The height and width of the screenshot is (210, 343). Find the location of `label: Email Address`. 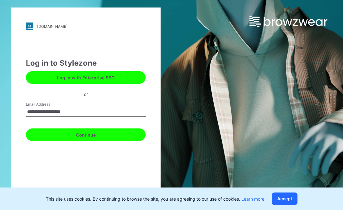

label: Email Address is located at coordinates (48, 104).